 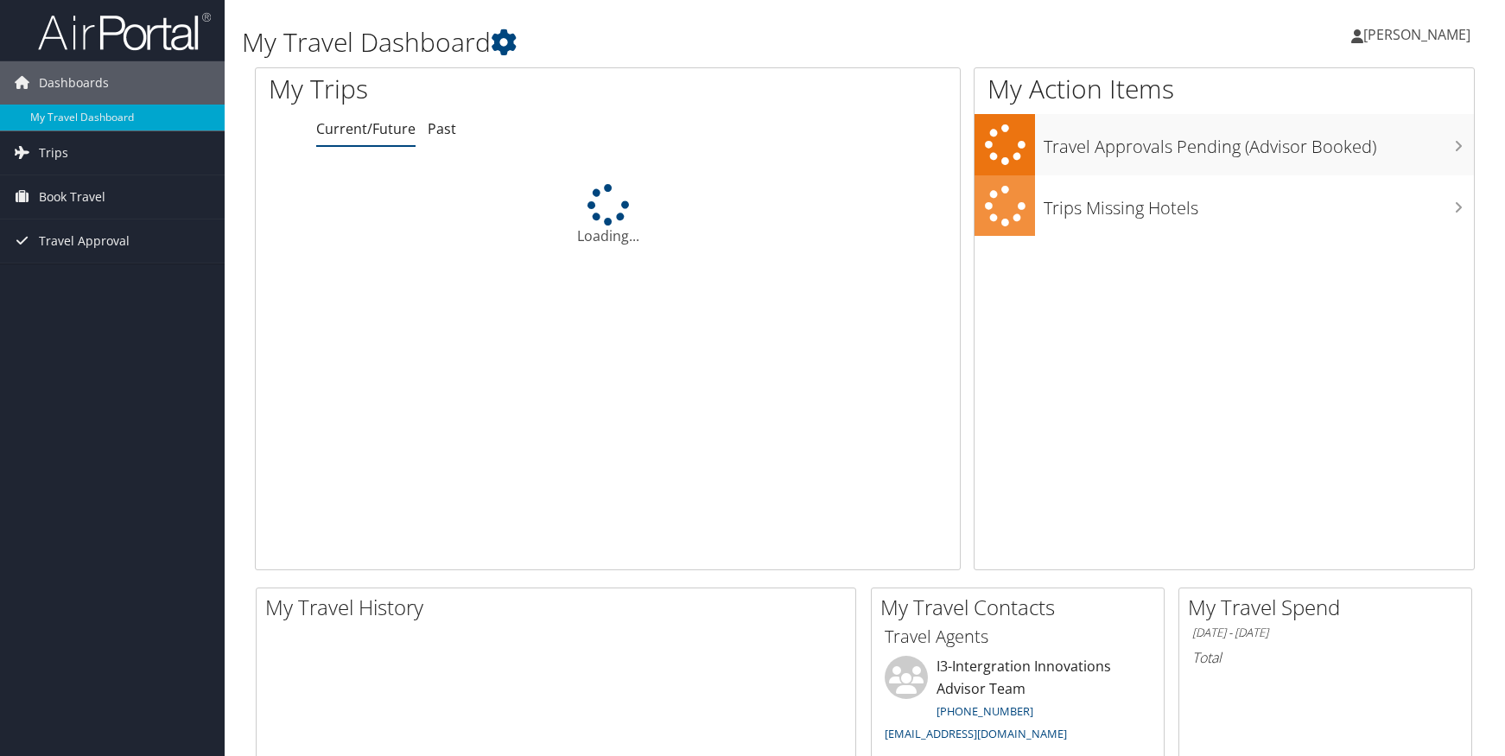 What do you see at coordinates (560, 607) in the screenshot?
I see `h2: My Travel History` at bounding box center [560, 607].